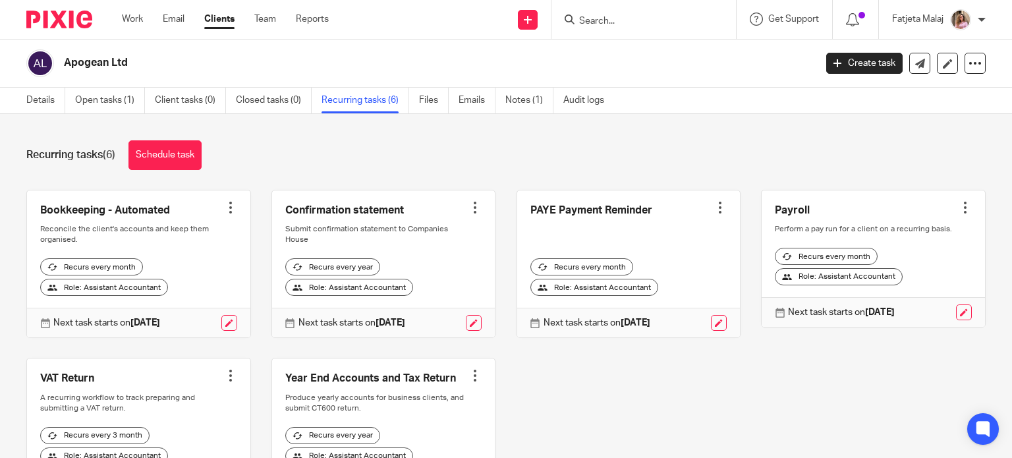  I want to click on img: svg%3E, so click(40, 63).